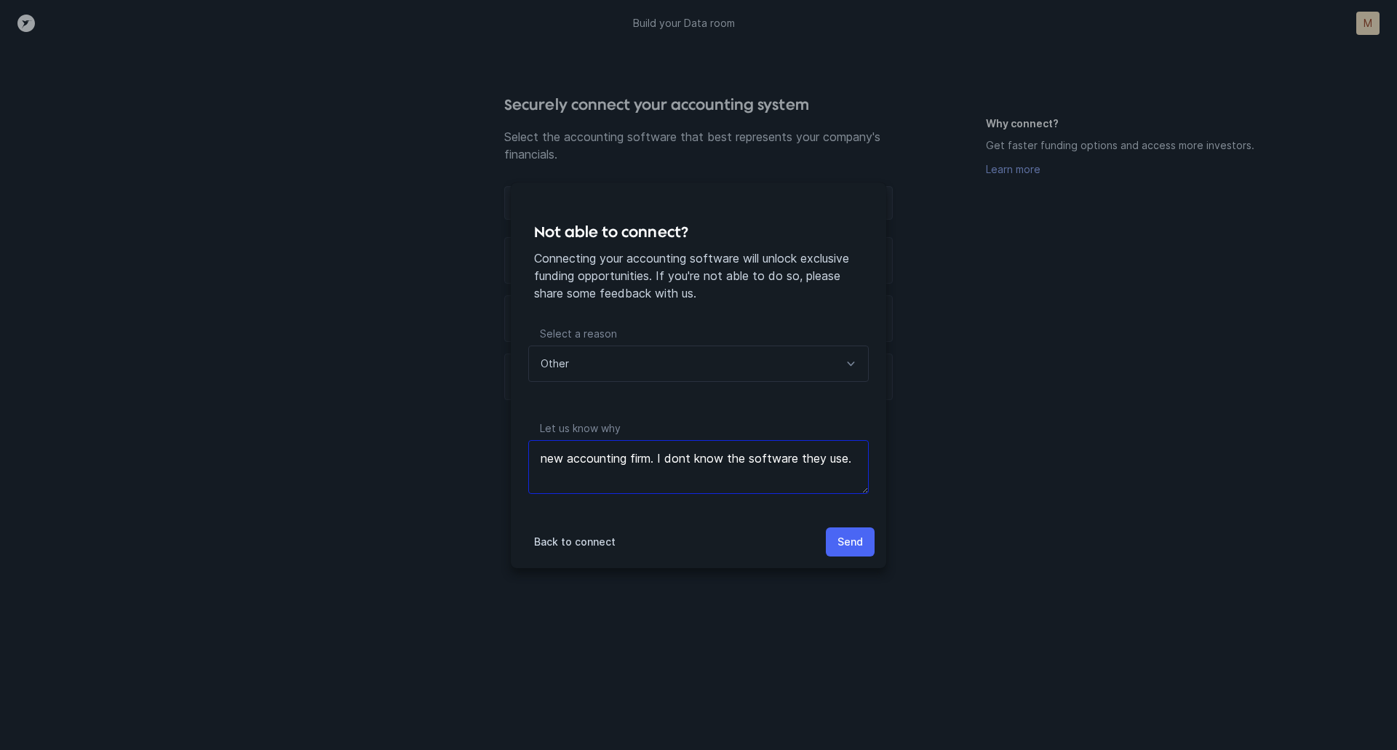 The height and width of the screenshot is (750, 1397). Describe the element at coordinates (56, 29) in the screenshot. I see `div: v 4.0.25` at that location.